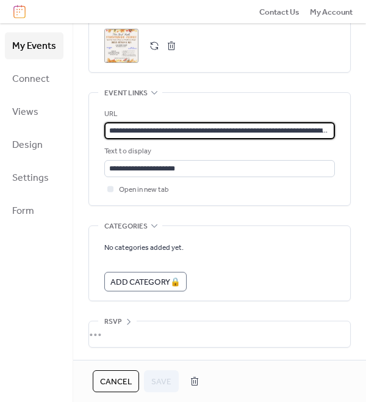 The width and height of the screenshot is (366, 402). What do you see at coordinates (34, 178) in the screenshot?
I see `a: Settings` at bounding box center [34, 178].